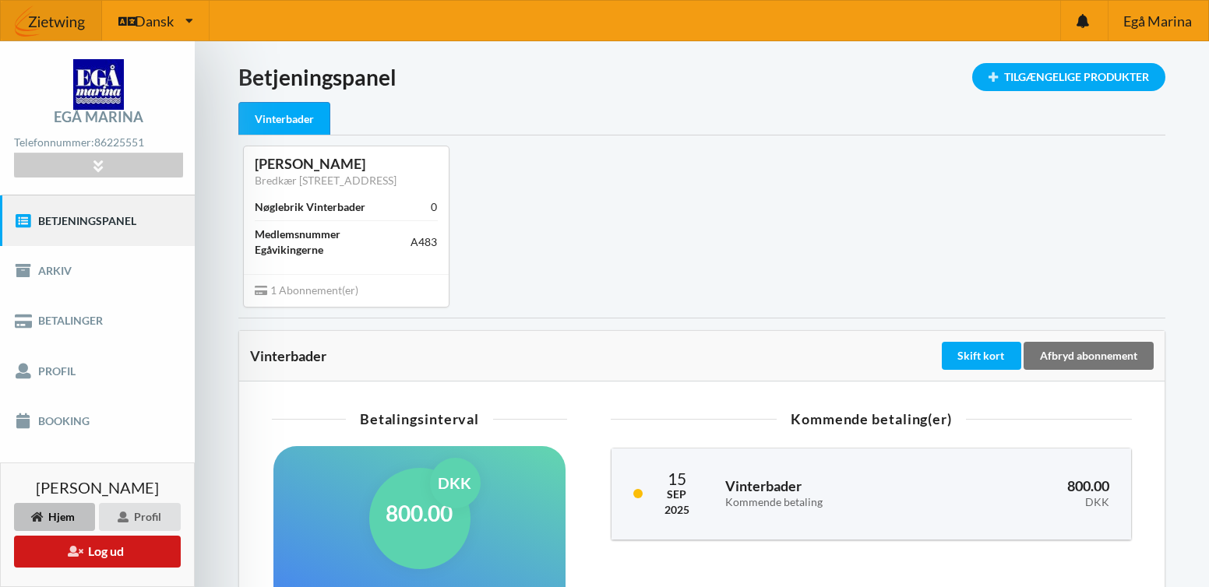 The image size is (1209, 587). I want to click on div: Egå Marina, so click(98, 117).